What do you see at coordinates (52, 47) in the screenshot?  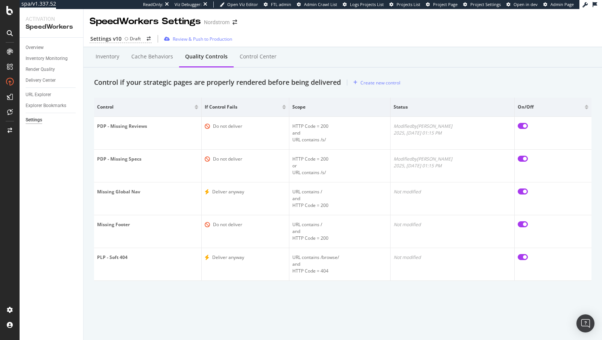 I see `a: Overview` at bounding box center [52, 47].